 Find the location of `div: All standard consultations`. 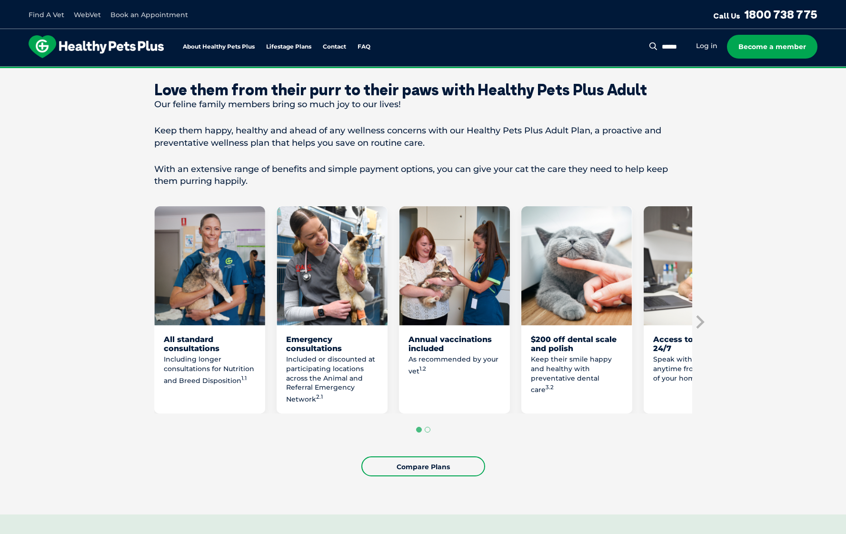

div: All standard consultations is located at coordinates (209, 344).